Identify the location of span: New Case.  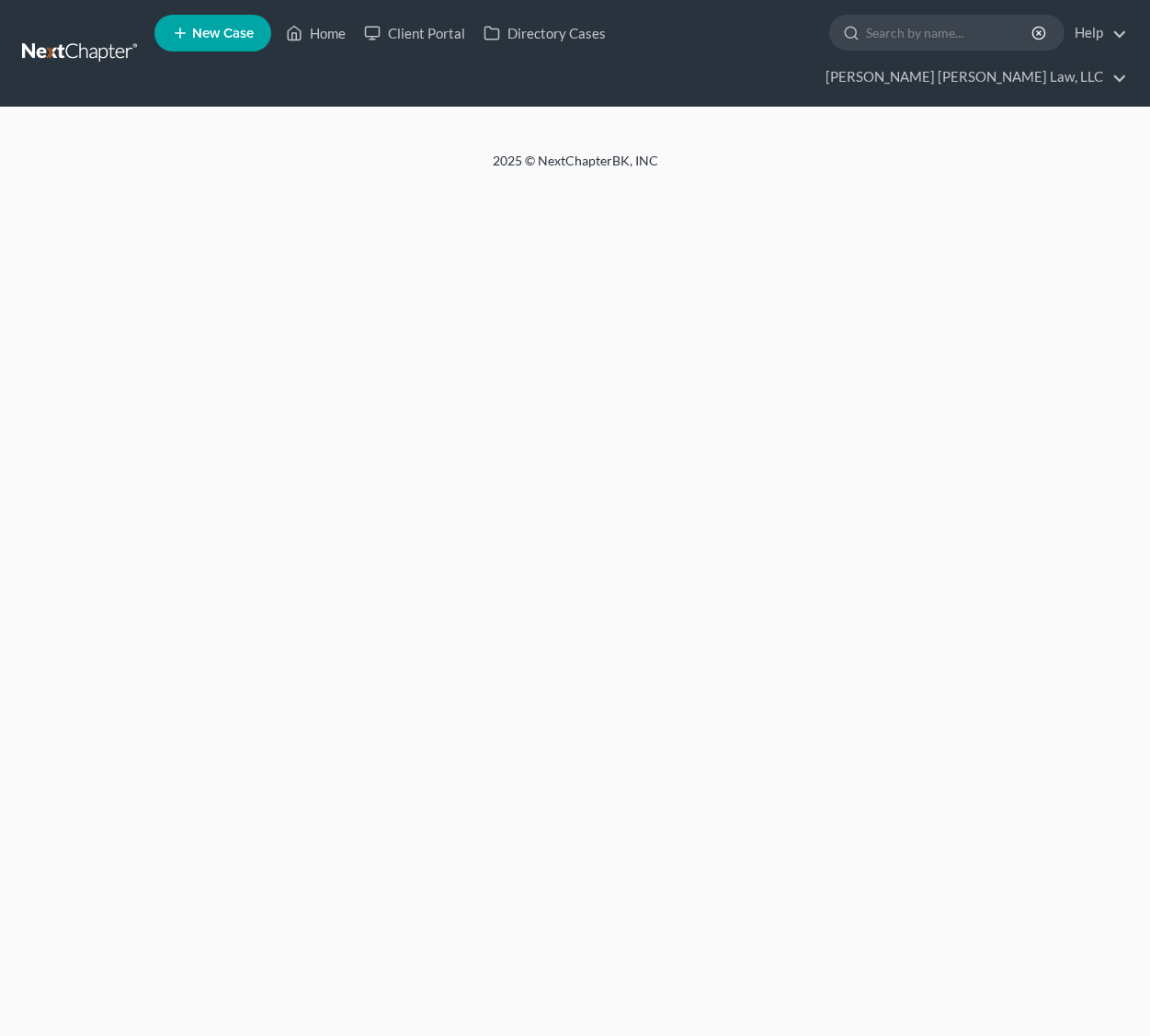
(223, 33).